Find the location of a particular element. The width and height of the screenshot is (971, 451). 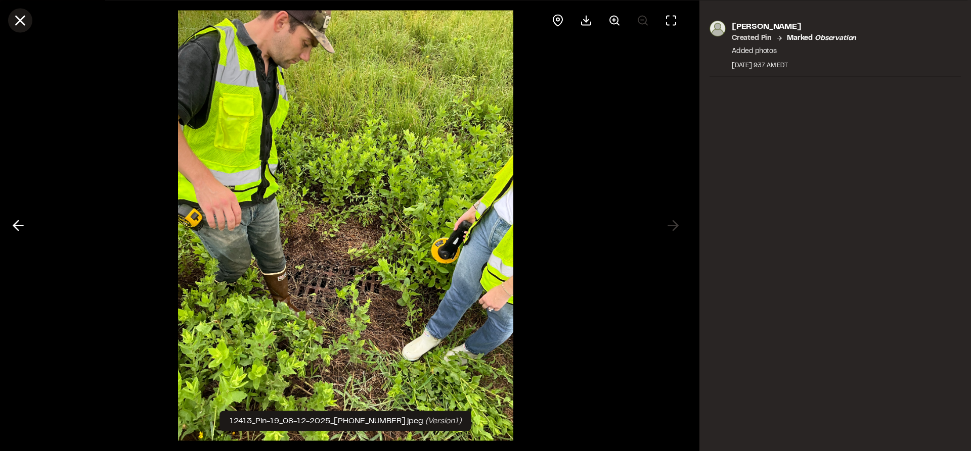

div: View pin on map is located at coordinates (558, 20).